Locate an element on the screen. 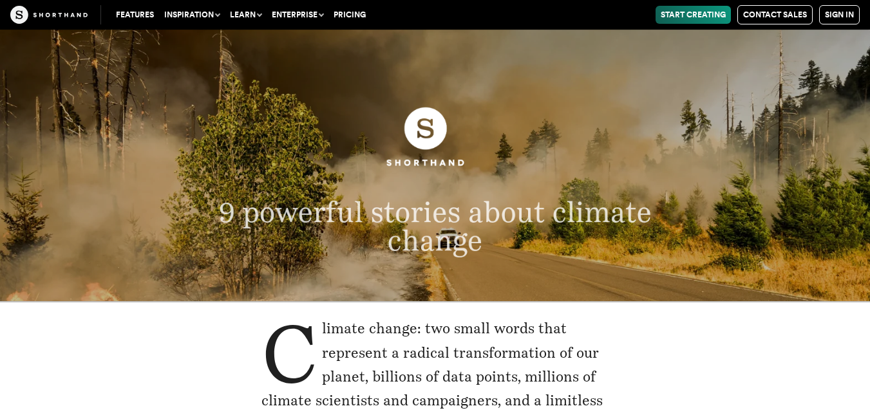 The image size is (870, 415). button: Inspiration is located at coordinates (192, 15).